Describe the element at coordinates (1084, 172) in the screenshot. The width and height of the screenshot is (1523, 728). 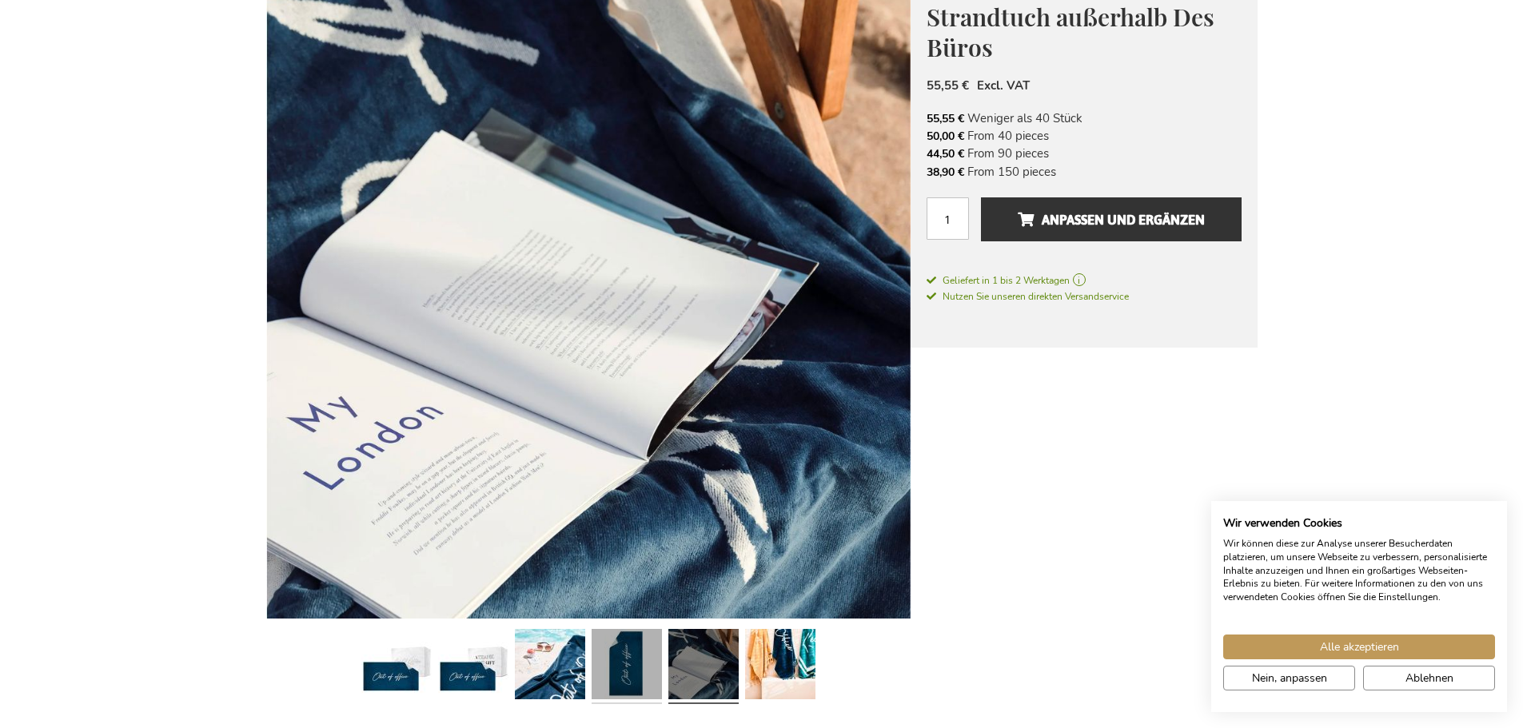
I see `li: From 150 pieces` at that location.